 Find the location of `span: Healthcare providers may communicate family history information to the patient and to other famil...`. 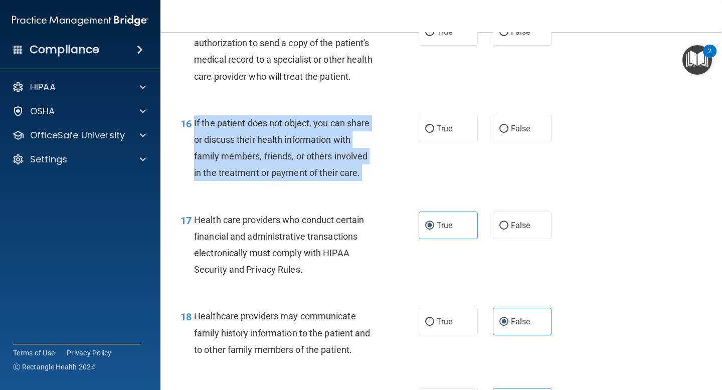

span: Healthcare providers may communicate family history information to the patient and to other famil... is located at coordinates (282, 332).